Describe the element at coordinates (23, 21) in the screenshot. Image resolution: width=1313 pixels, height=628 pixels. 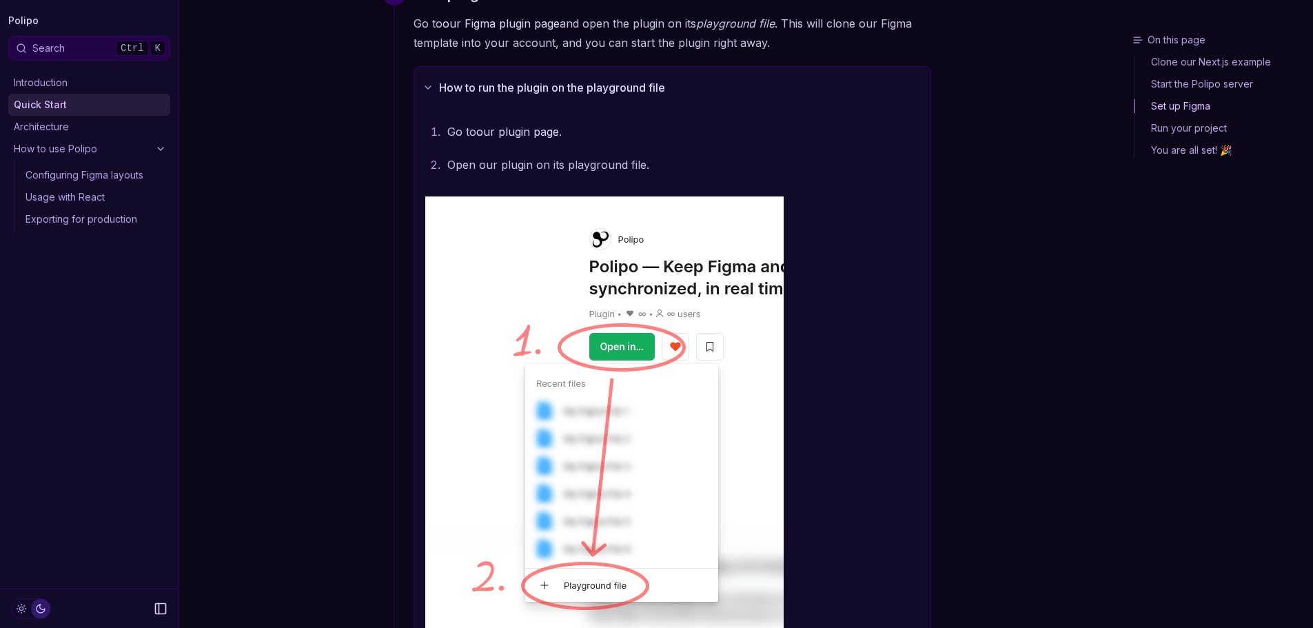
I see `a: Polipo` at that location.